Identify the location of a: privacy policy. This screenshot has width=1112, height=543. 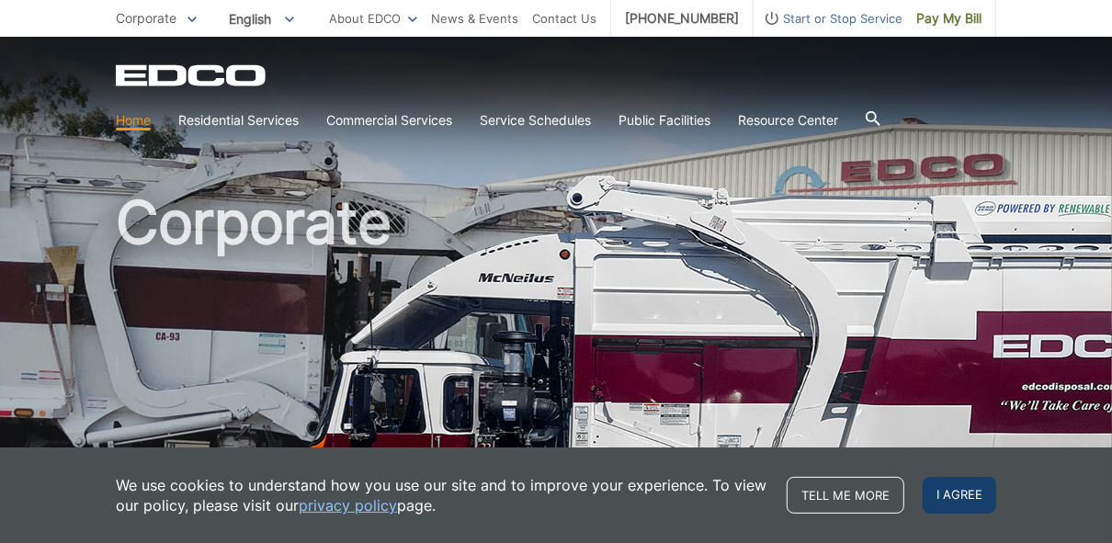
(348, 506).